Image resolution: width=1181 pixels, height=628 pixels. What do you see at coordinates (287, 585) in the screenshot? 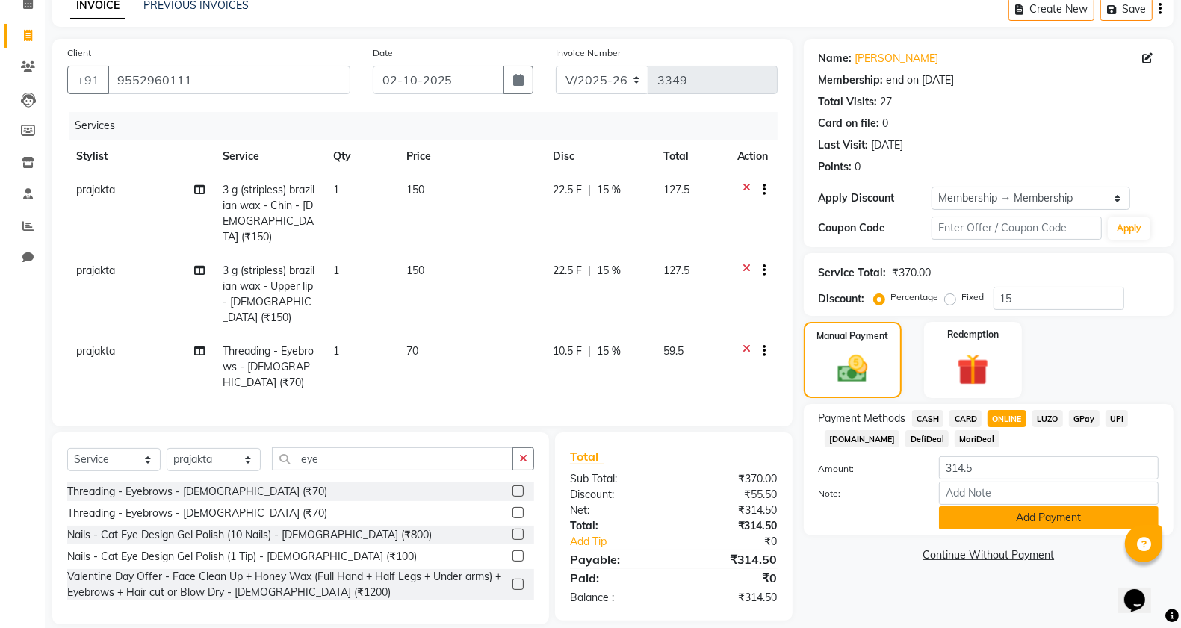
I see `div: Valentine Day Offer - Face Clean Up + Honey Wax (Full Hand + Half Legs + Under arms) + Eyebrows +...` at bounding box center [287, 585].